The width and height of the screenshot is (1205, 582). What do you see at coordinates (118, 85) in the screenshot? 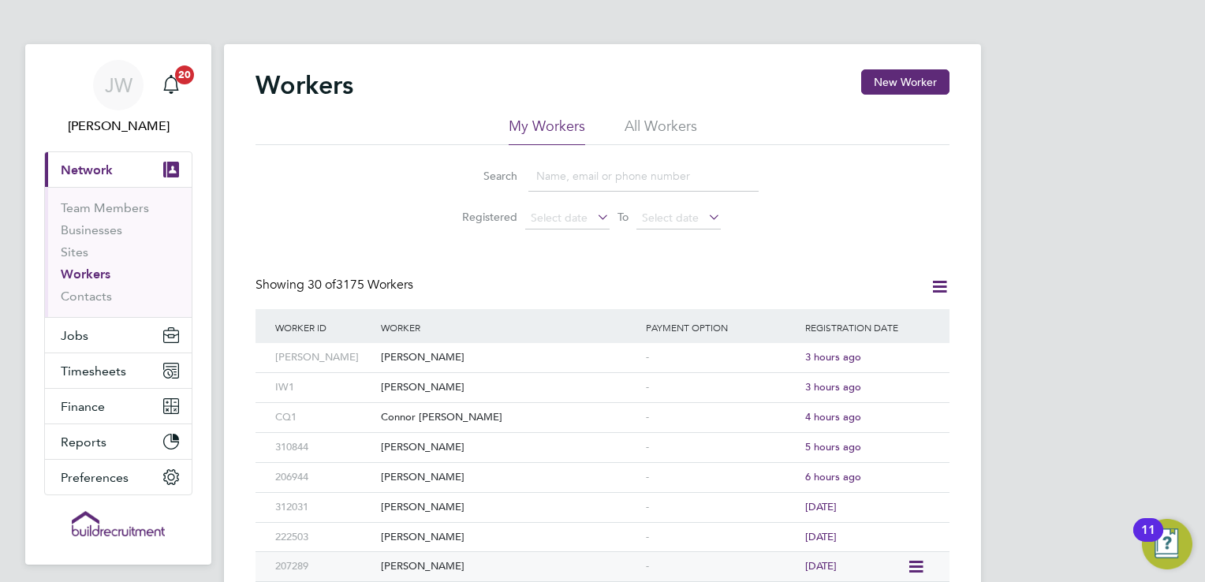
I see `span: JW` at bounding box center [118, 85].